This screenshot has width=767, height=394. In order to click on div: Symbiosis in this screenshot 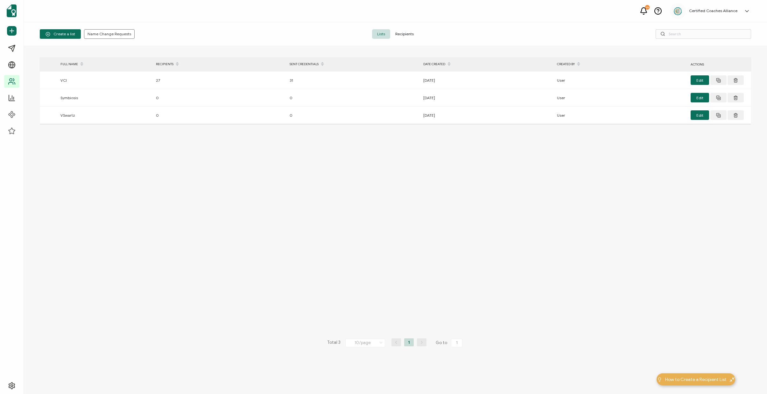, I will do `click(105, 98)`.